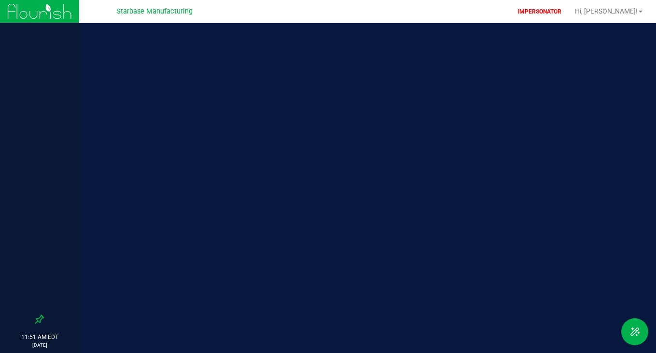 The height and width of the screenshot is (353, 656). Describe the element at coordinates (40, 337) in the screenshot. I see `p: 11:51 AM EDT` at that location.